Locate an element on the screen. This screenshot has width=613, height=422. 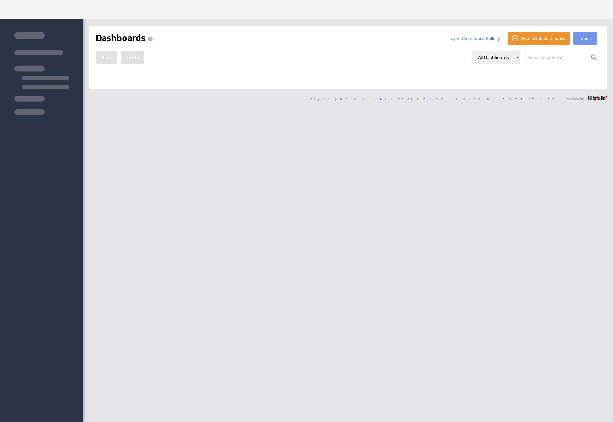
button: Open Dashboard Gallery is located at coordinates (475, 38).